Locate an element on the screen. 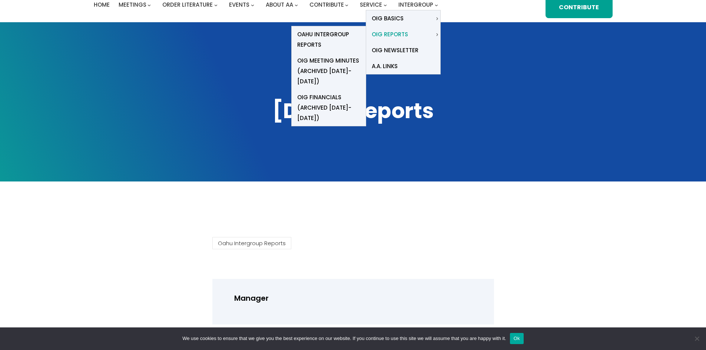  button: Intergroup submenu is located at coordinates (436, 4).